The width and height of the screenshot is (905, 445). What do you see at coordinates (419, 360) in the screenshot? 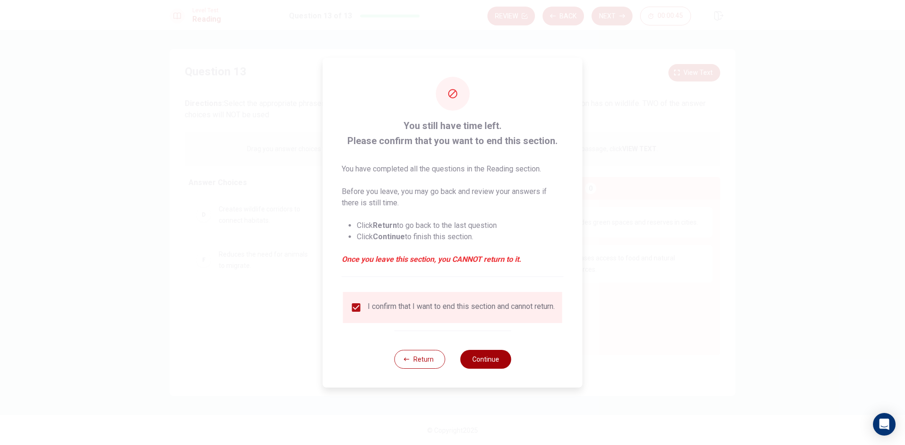
I see `button: Return` at bounding box center [419, 360].